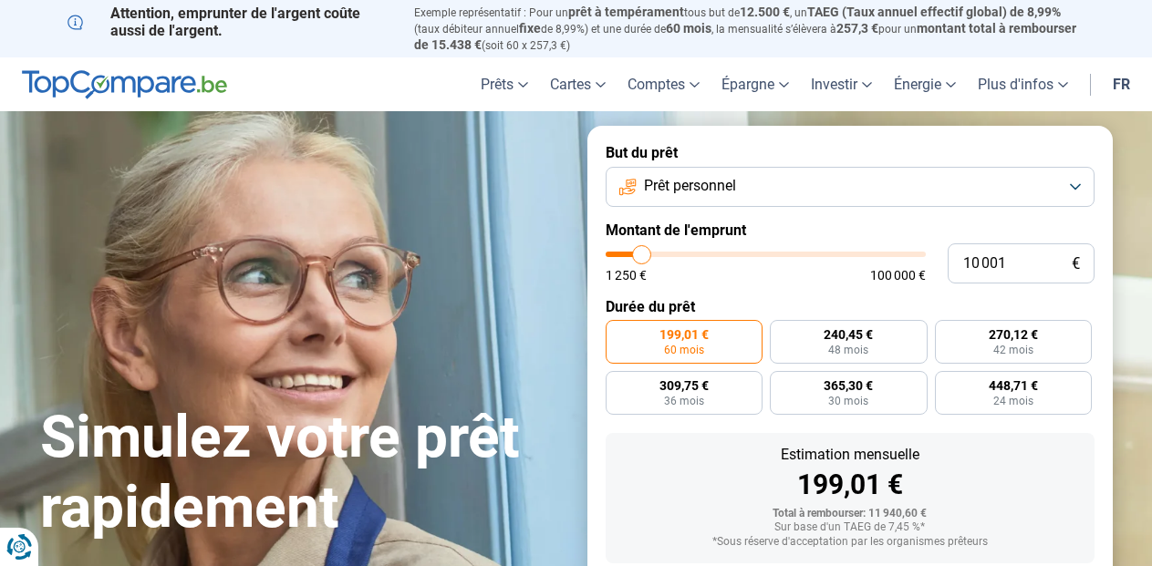 This screenshot has width=1152, height=566. Describe the element at coordinates (230, 22) in the screenshot. I see `p: Attention, emprunter de l'argent coûte aussi de l'argent.` at that location.